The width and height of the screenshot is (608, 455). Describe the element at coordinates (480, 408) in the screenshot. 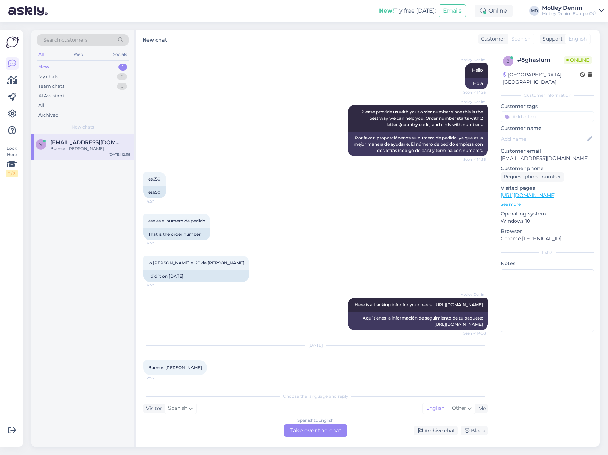

I see `div: Me` at that location.